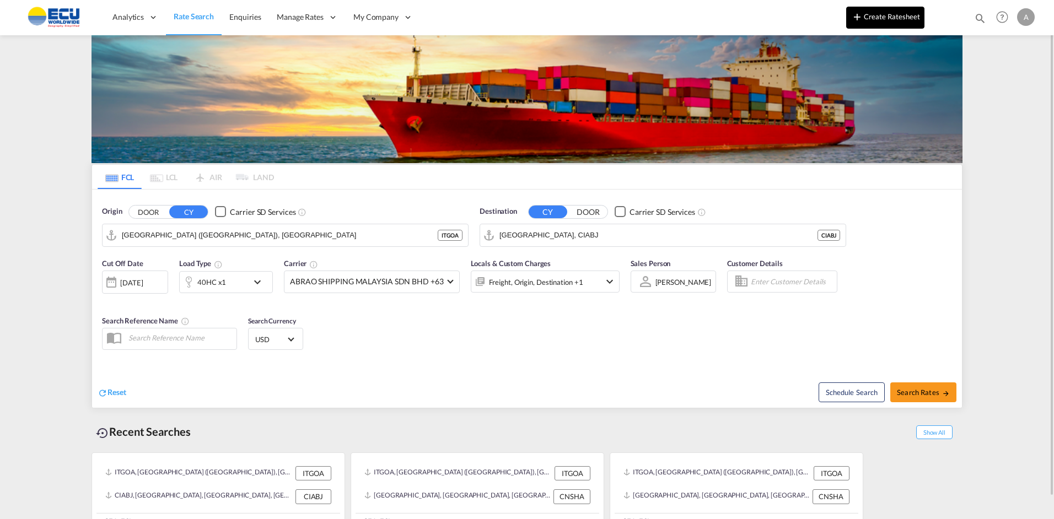  I want to click on md-input-container: Genova (Genoa), ITGOA, so click(285, 235).